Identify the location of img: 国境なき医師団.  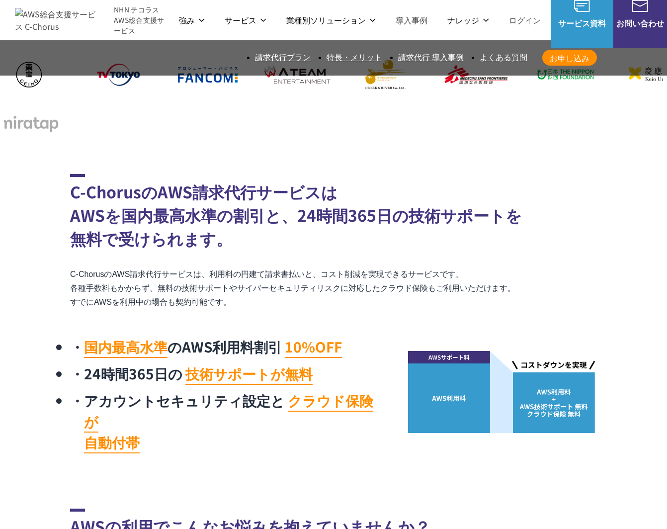
(474, 75).